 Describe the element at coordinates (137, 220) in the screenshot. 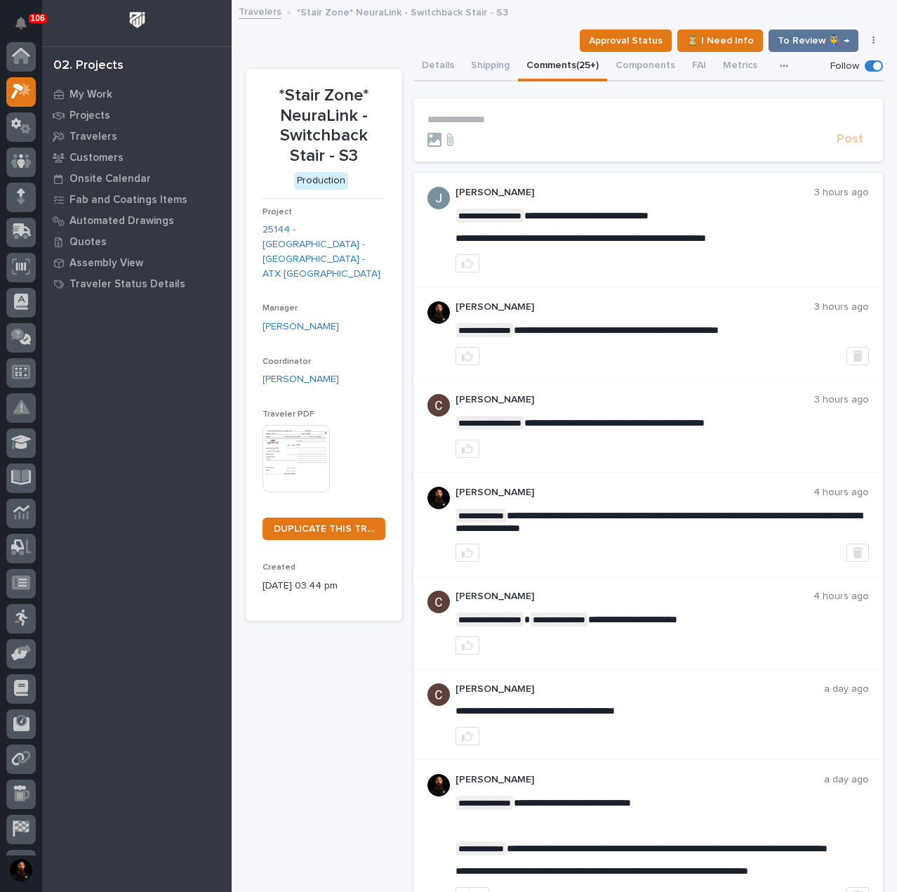

I see `a: Automated Drawings` at that location.